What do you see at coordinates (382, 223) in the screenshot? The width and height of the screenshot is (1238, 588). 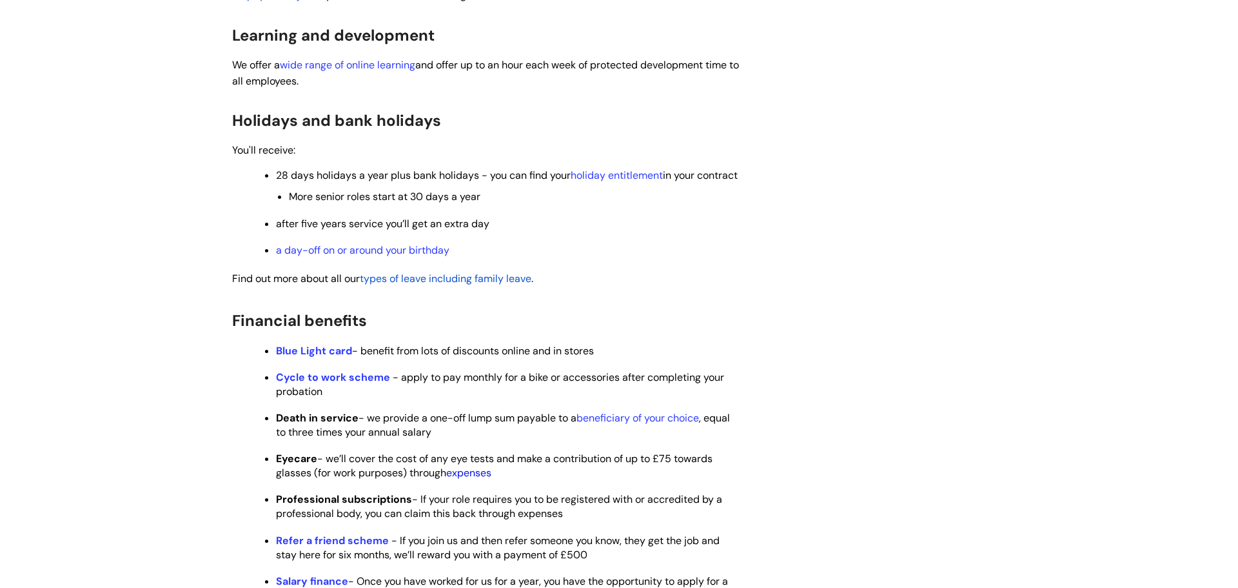 I see `span: after five years service you’ll get an extra day` at bounding box center [382, 223].